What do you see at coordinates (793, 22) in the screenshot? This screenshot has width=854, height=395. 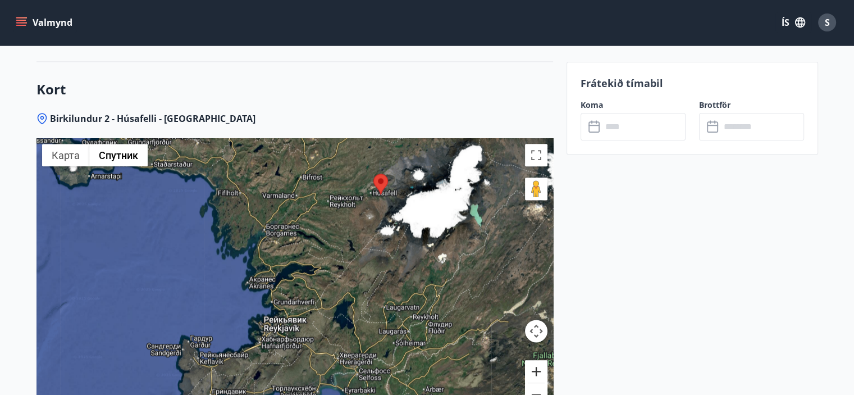 I see `button: ÍS` at bounding box center [793, 22].